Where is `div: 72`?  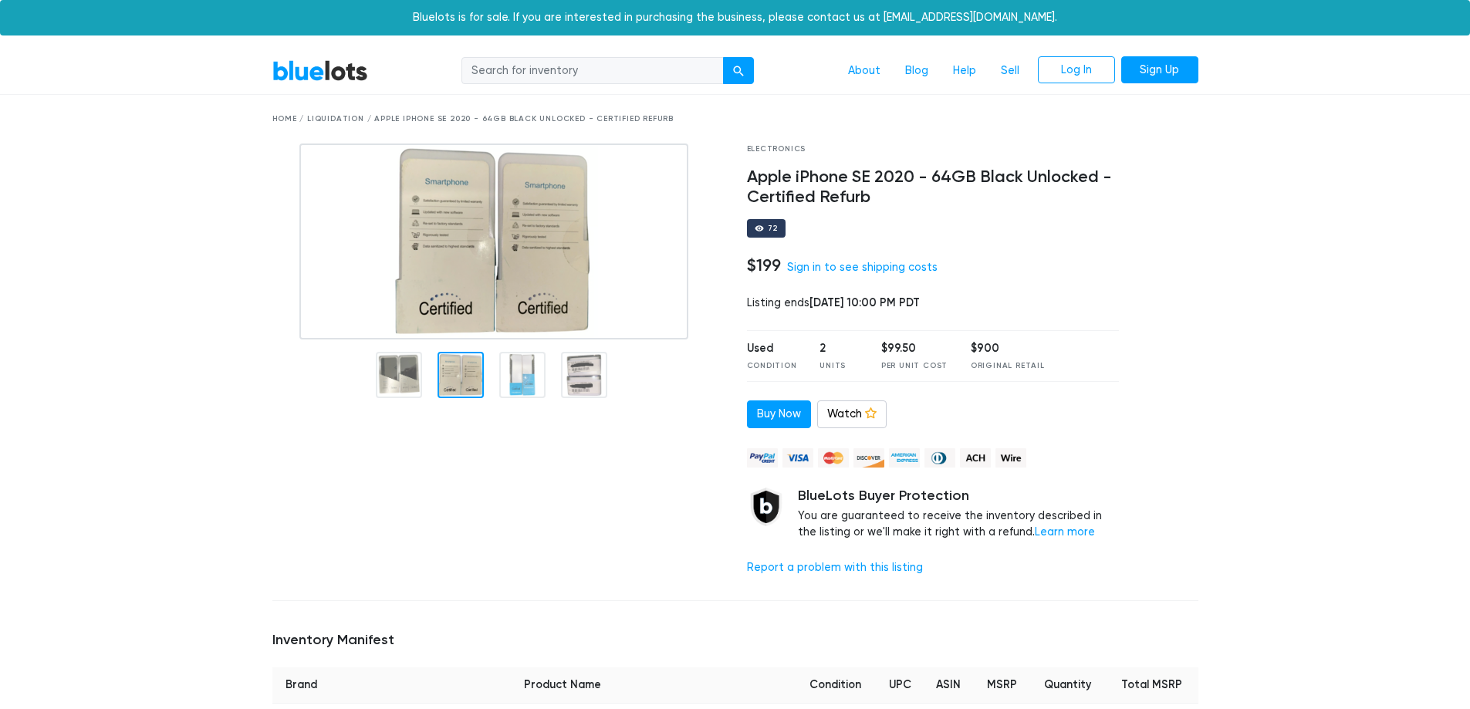 div: 72 is located at coordinates (773, 228).